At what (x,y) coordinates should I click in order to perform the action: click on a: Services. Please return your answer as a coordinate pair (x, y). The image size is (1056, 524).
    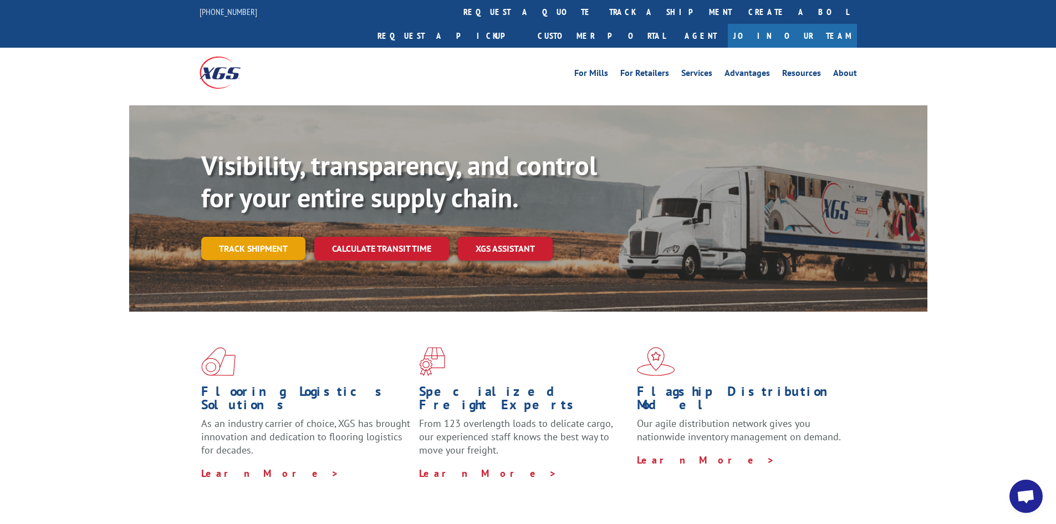
    Looking at the image, I should click on (697, 75).